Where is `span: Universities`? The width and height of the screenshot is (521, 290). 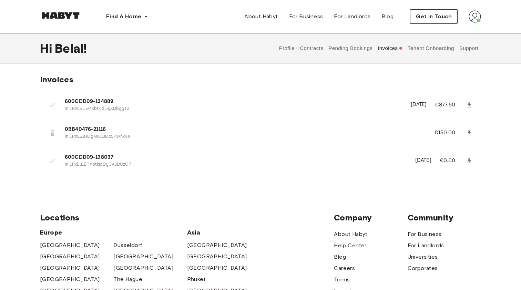
span: Universities is located at coordinates (422, 257).